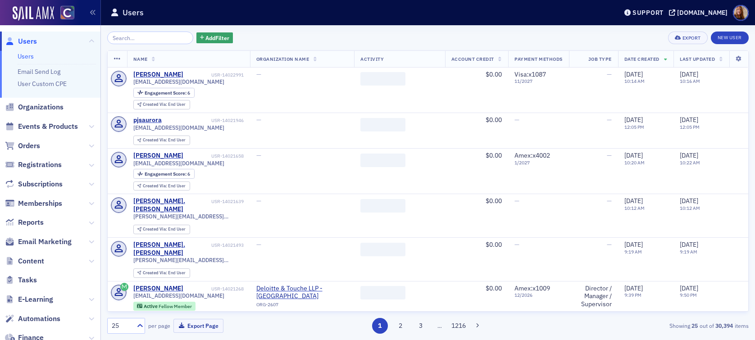 This screenshot has height=340, width=755. I want to click on span: Automations, so click(39, 319).